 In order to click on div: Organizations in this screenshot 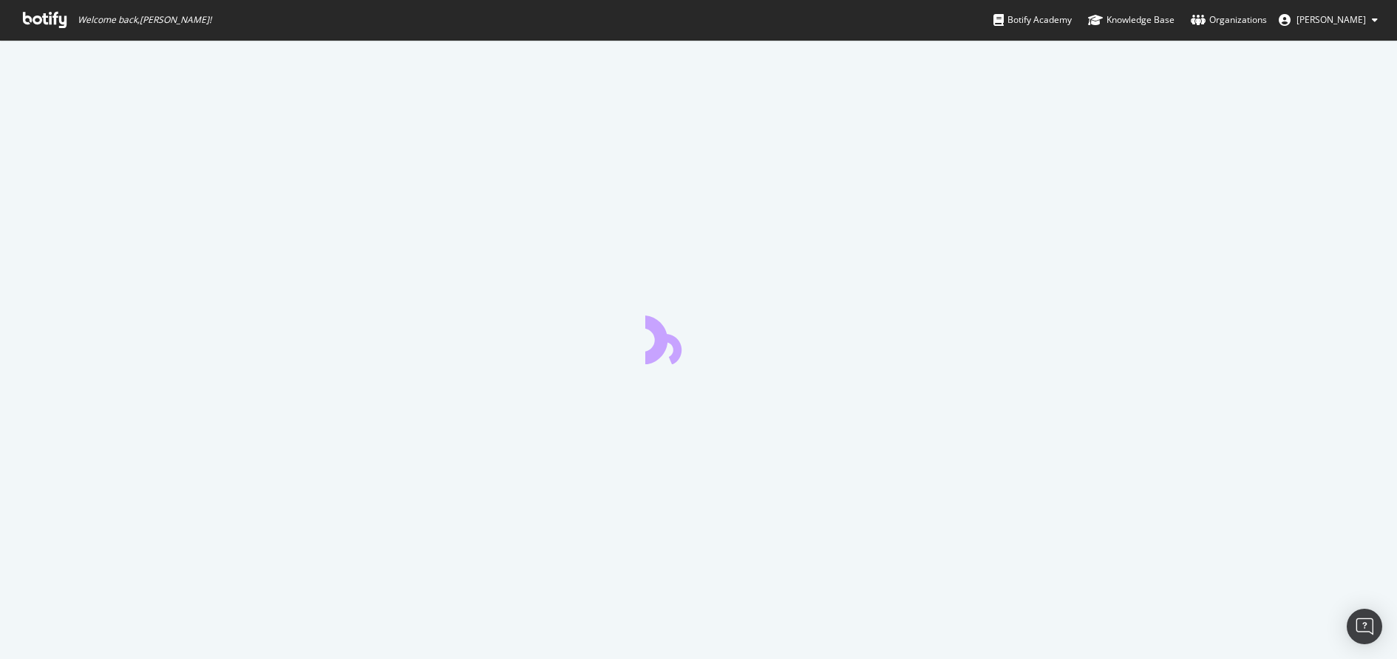, I will do `click(1228, 20)`.